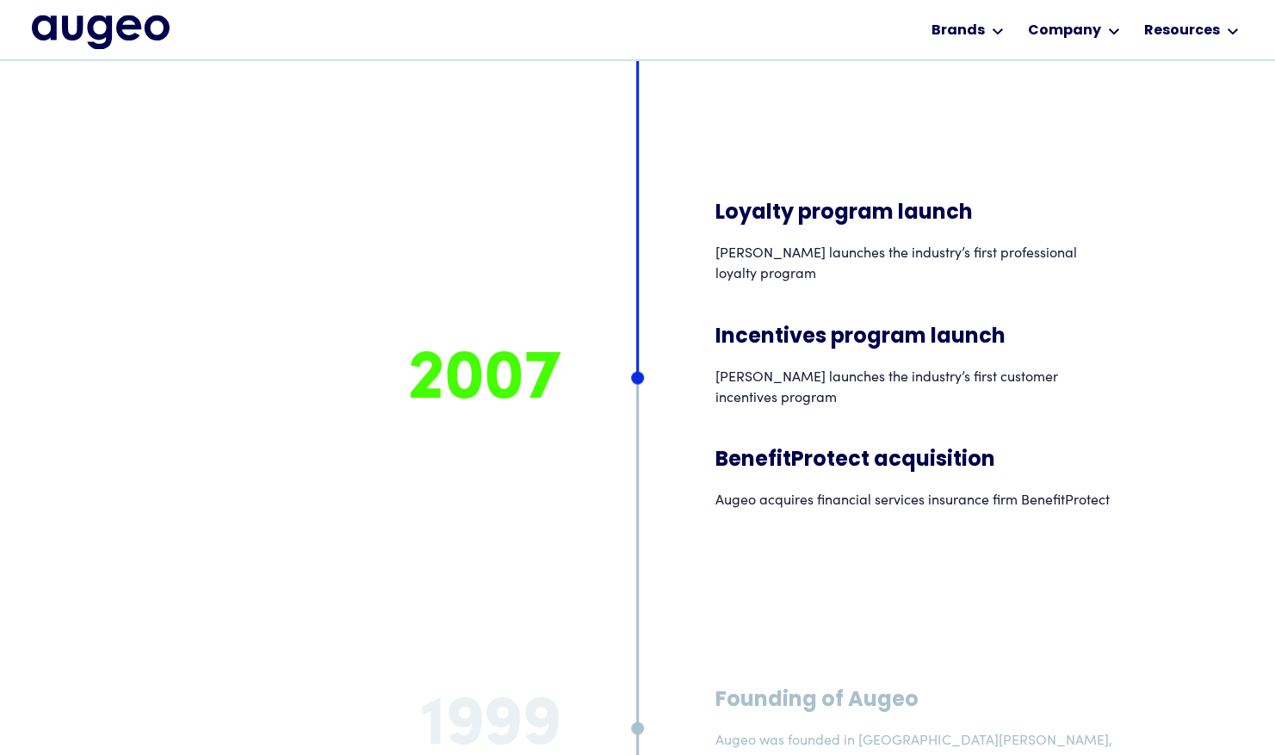 The image size is (1275, 755). What do you see at coordinates (918, 497) in the screenshot?
I see `div: Augeo acquires financial services insurance firm BenefitProtect` at bounding box center [918, 497].